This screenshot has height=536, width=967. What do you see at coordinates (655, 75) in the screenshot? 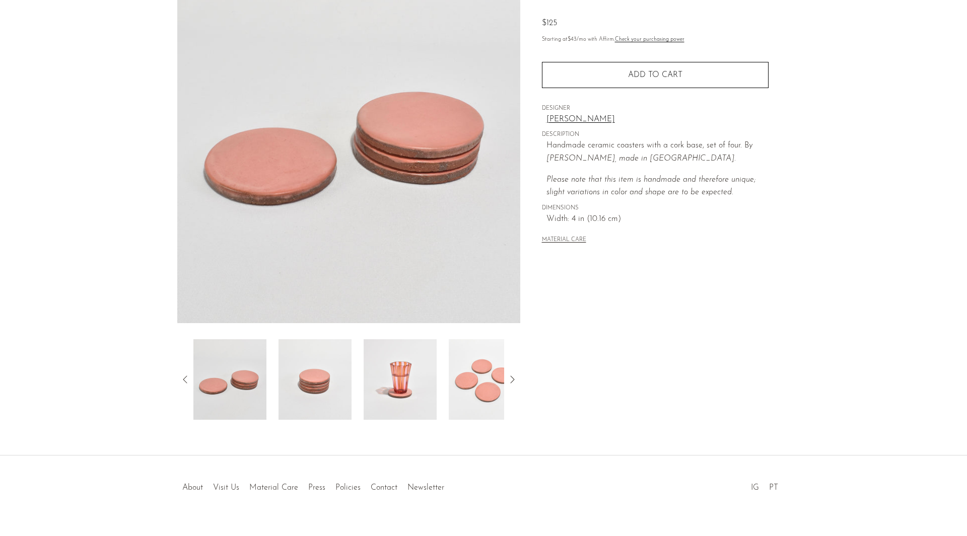
I see `button: Add to cart` at bounding box center [655, 75].